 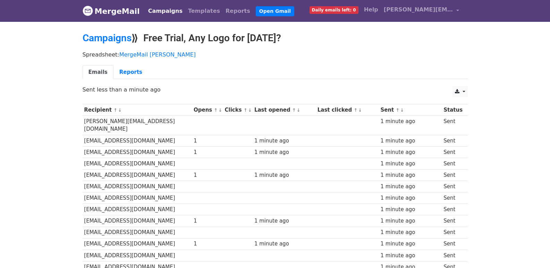 I want to click on a: Emails, so click(x=98, y=72).